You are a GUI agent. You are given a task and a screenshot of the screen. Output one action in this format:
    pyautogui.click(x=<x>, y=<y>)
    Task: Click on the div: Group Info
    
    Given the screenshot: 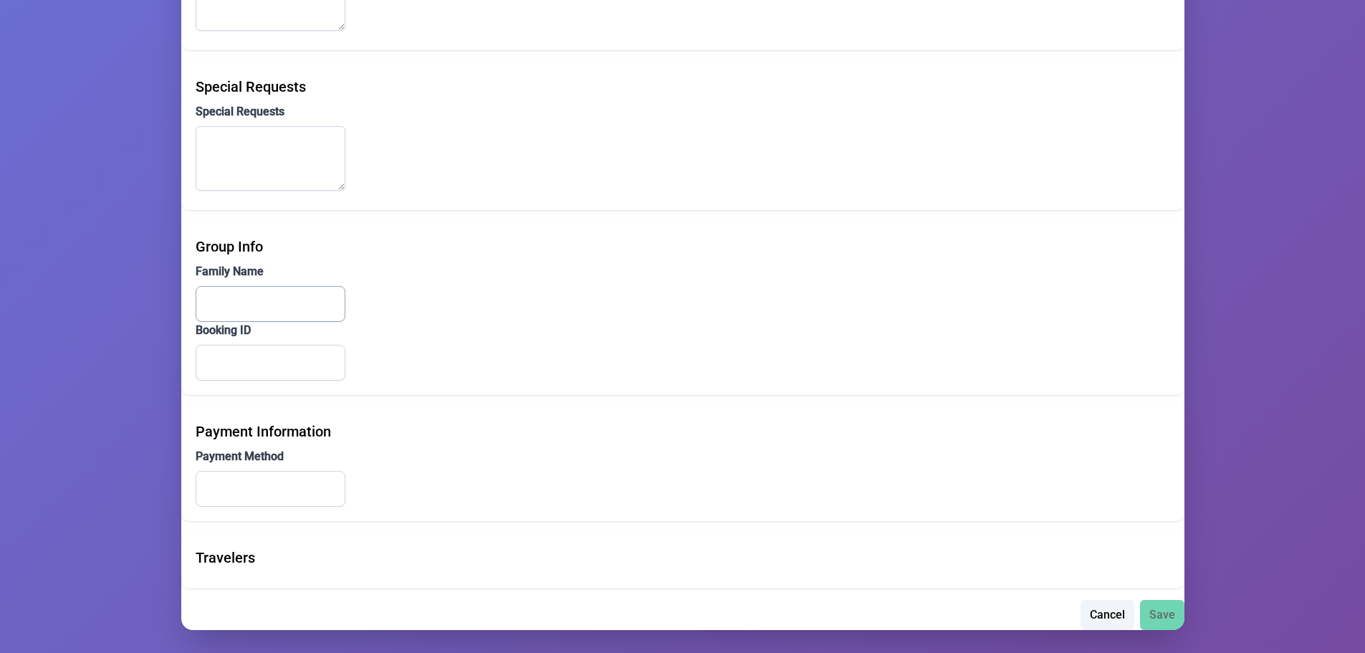 What is the action you would take?
    pyautogui.click(x=683, y=246)
    